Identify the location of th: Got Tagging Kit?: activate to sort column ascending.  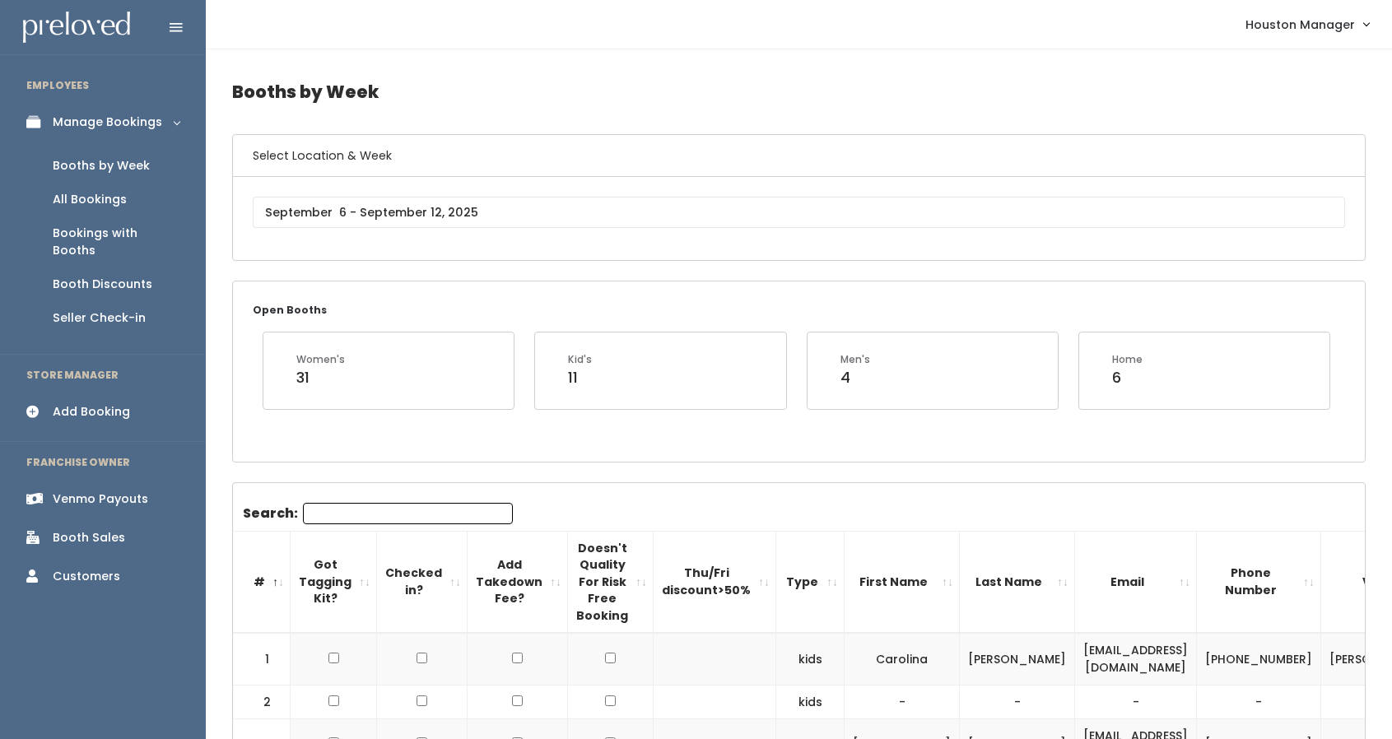
(333, 582).